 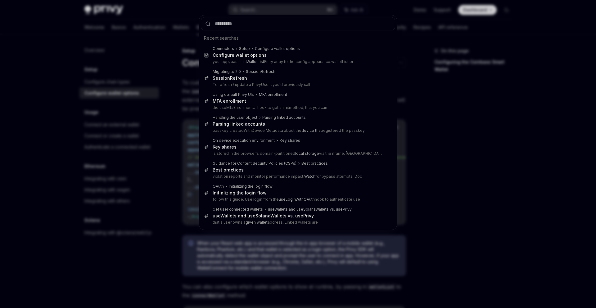 What do you see at coordinates (312, 130) in the screenshot?
I see `b: device that` at bounding box center [312, 130].